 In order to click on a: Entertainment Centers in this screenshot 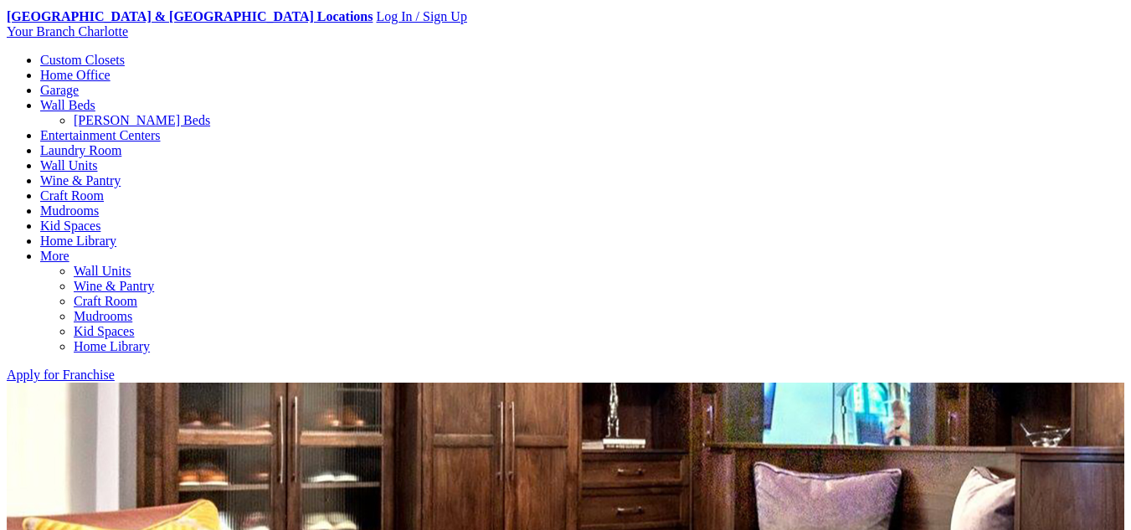, I will do `click(100, 135)`.